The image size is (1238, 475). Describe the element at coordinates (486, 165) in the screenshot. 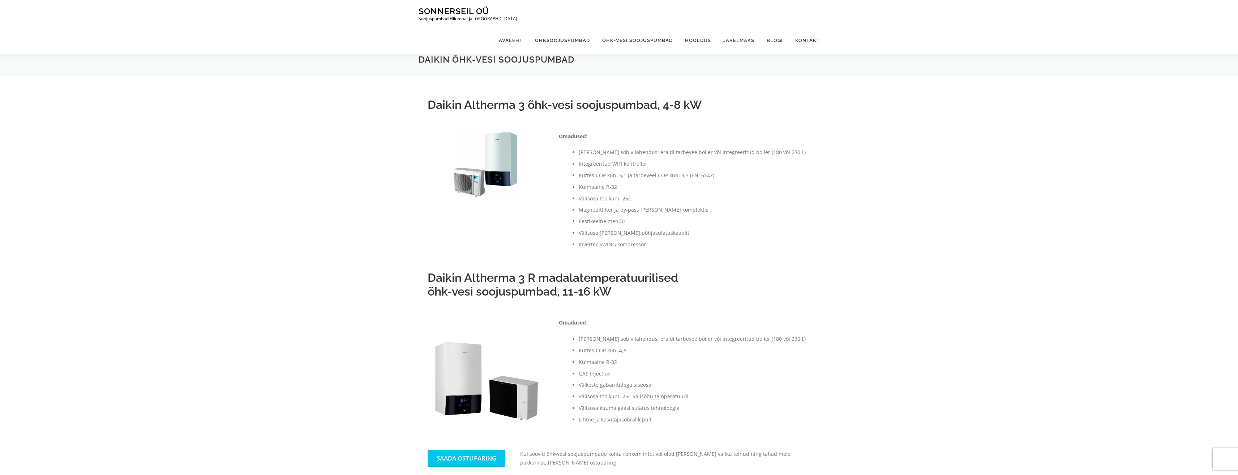

I see `img: daikin-erga08dv-ehbx08d9w-800x800` at that location.